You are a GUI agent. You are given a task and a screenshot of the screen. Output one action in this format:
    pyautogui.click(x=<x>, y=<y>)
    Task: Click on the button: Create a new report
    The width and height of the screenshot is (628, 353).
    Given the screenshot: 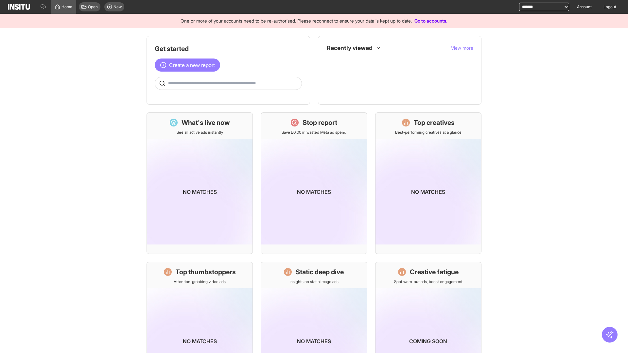 What is the action you would take?
    pyautogui.click(x=187, y=65)
    